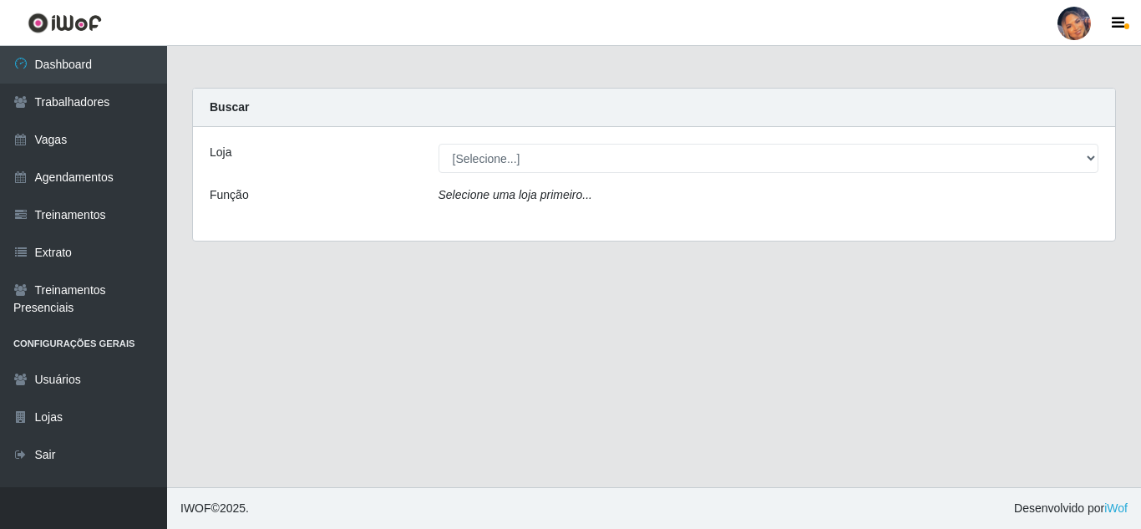 This screenshot has height=529, width=1141. I want to click on i: Selecione uma loja primeiro..., so click(515, 195).